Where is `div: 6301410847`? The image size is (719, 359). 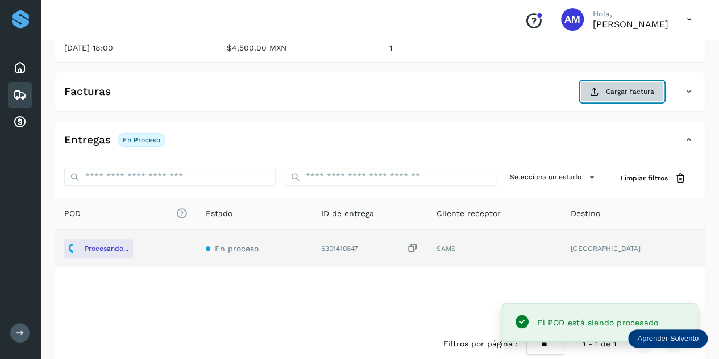 div: 6301410847 is located at coordinates (369, 248).